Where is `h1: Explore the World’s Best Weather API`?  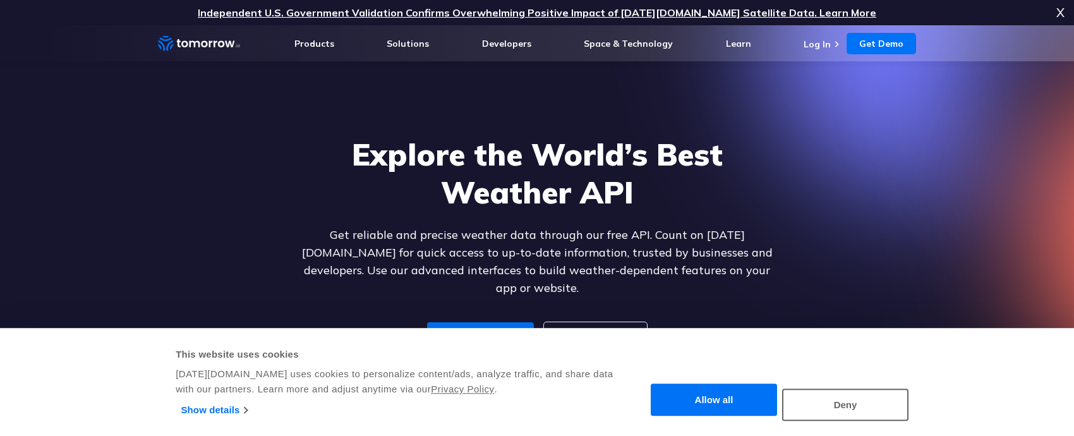 h1: Explore the World’s Best Weather API is located at coordinates (537, 173).